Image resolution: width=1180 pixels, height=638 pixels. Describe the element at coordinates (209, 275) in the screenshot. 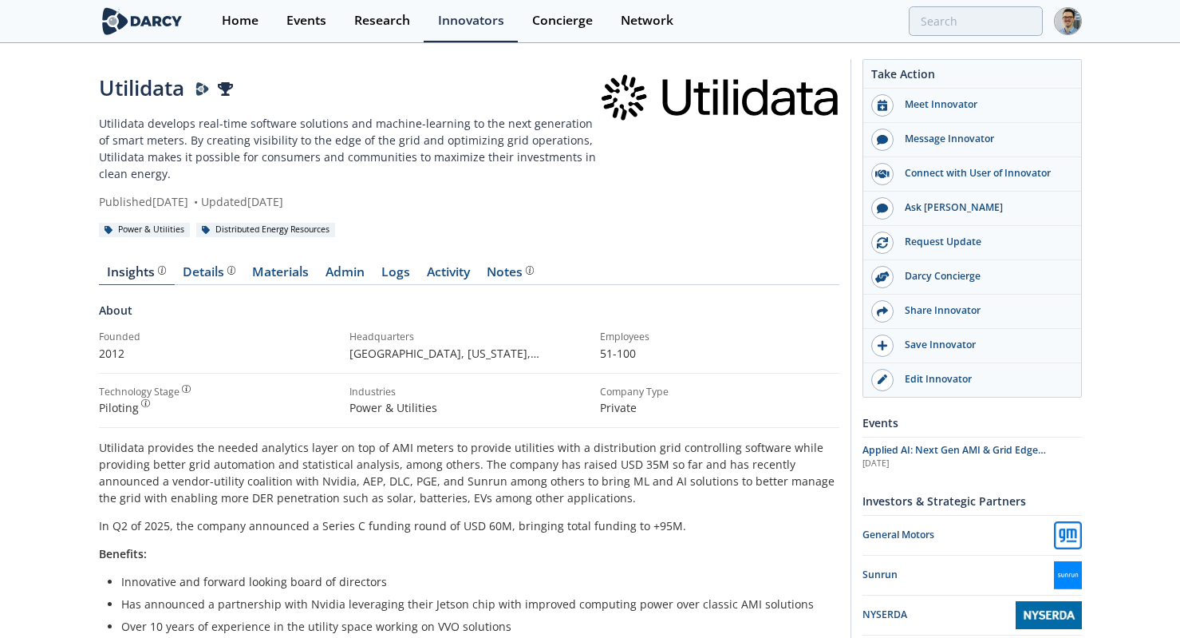

I see `a: Details` at that location.